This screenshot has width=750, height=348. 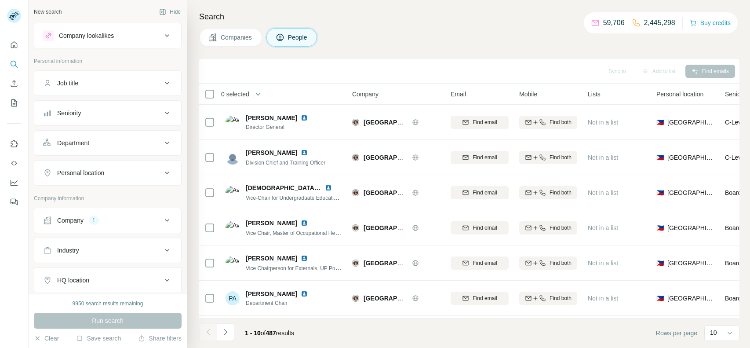 What do you see at coordinates (47, 12) in the screenshot?
I see `div: New search` at bounding box center [47, 12].